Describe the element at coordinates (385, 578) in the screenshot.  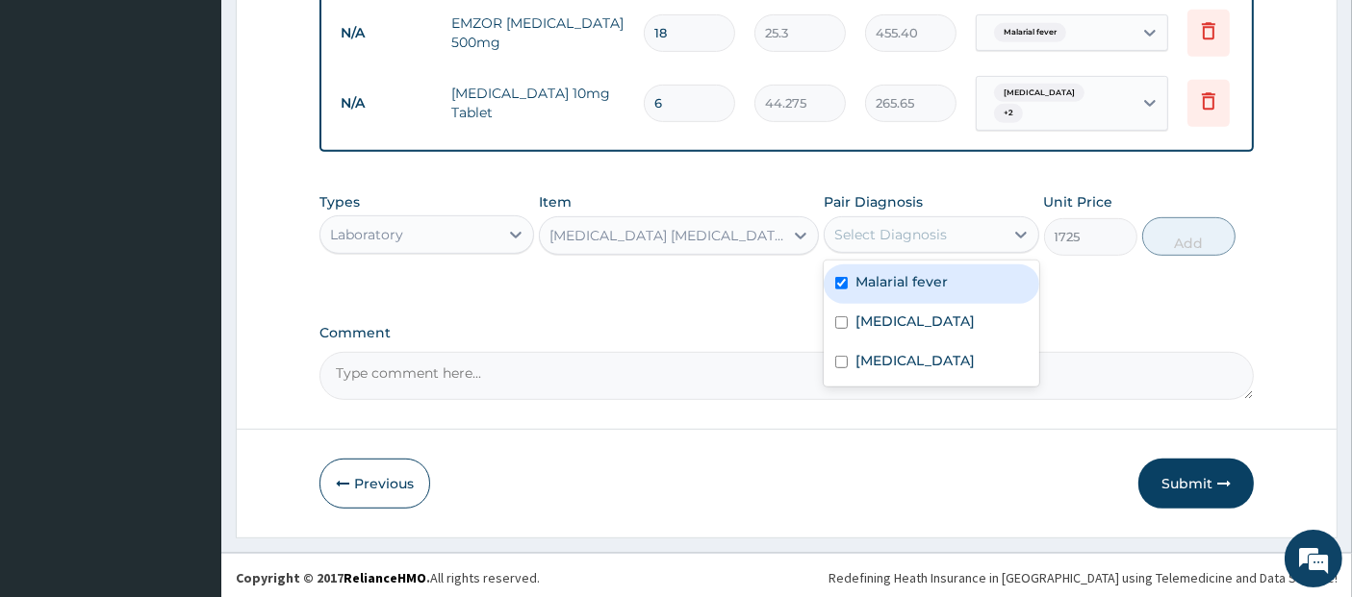
I see `a: RelianceHMO` at that location.